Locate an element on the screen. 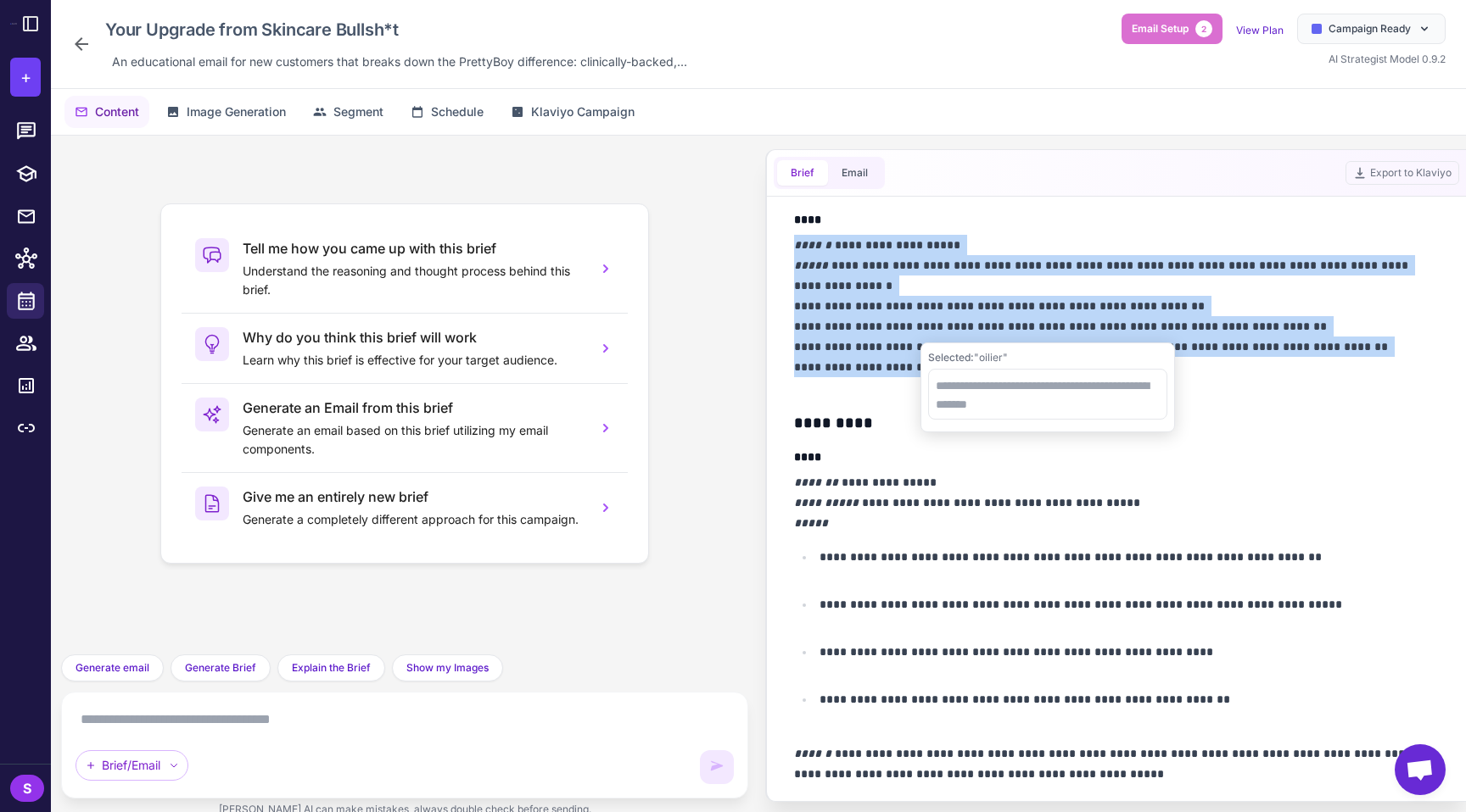 This screenshot has width=1466, height=812. span: Explain the Brief is located at coordinates (331, 668).